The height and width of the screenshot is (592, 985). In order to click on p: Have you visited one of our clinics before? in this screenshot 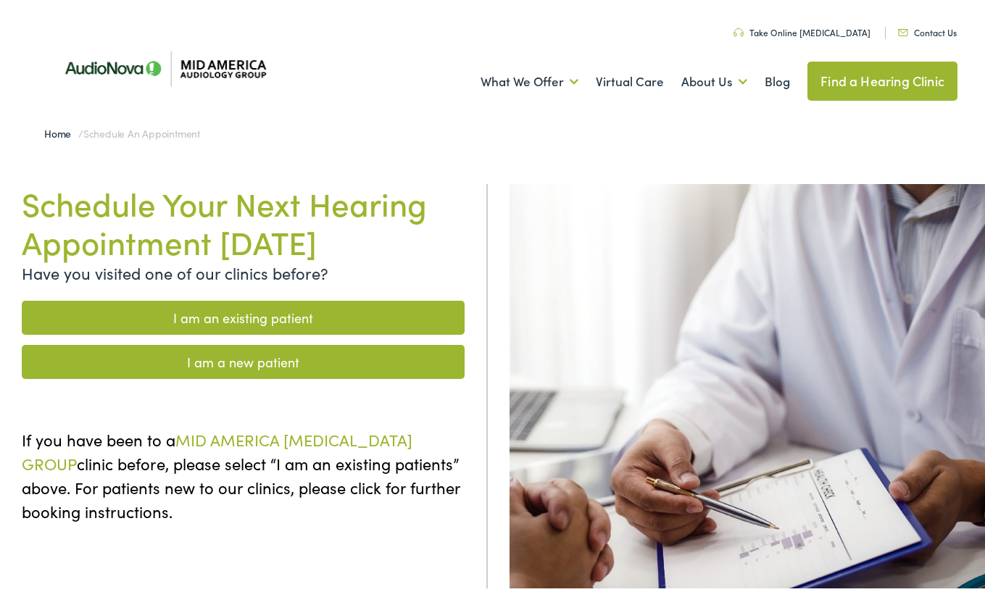, I will do `click(243, 269)`.